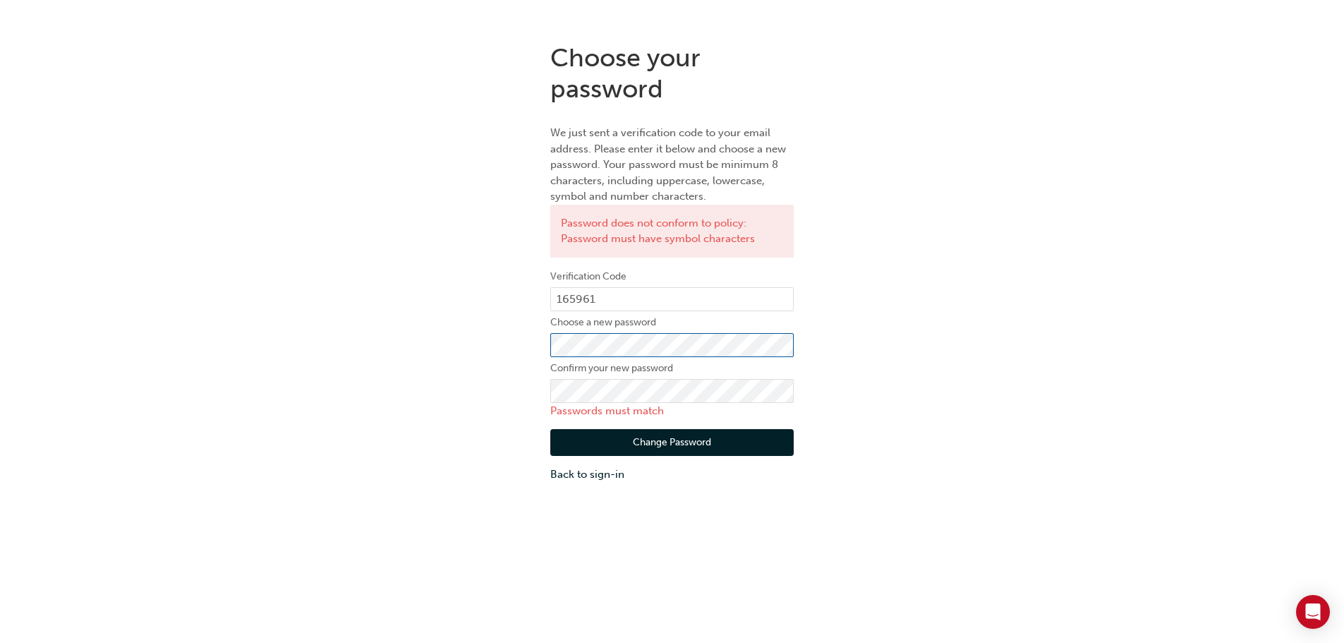  Describe the element at coordinates (672, 231) in the screenshot. I see `div: Password does not conform to policy: Password must have symbol characters` at that location.